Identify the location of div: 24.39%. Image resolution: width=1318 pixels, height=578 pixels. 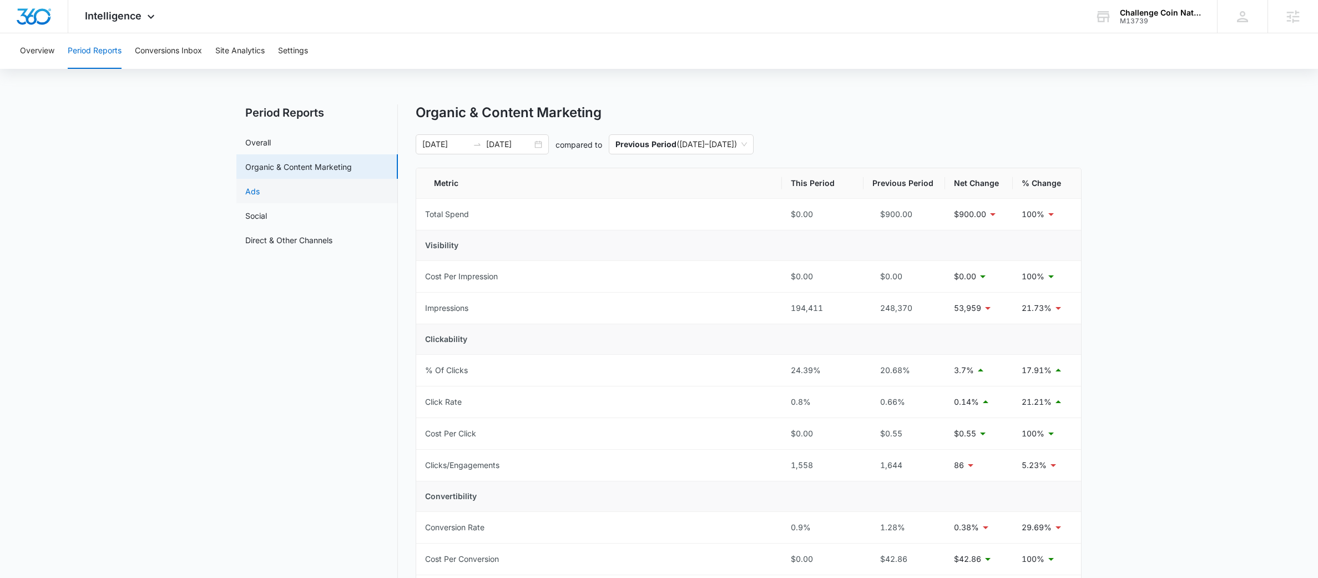
(822, 370).